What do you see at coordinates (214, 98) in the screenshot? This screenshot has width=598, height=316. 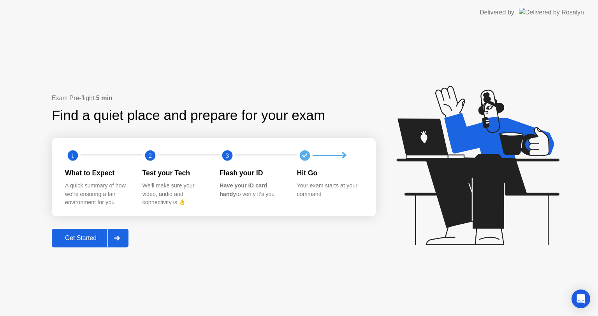 I see `div: Exam Pre-flight:` at bounding box center [214, 98].